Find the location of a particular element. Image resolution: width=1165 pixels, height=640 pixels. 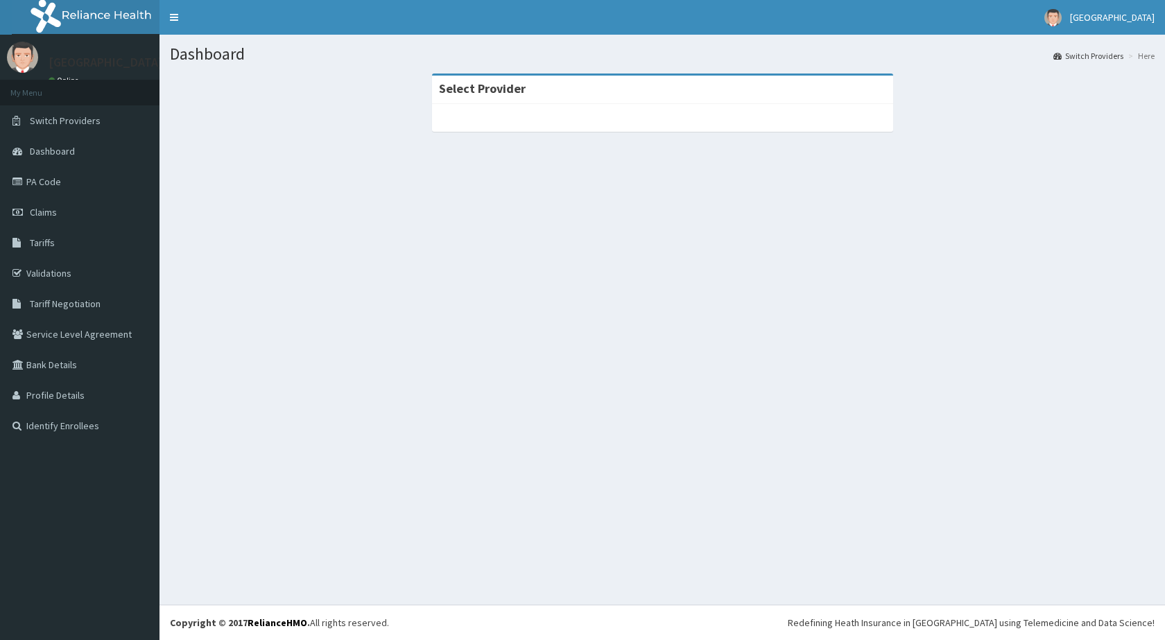

h1: Dashboard is located at coordinates (662, 54).